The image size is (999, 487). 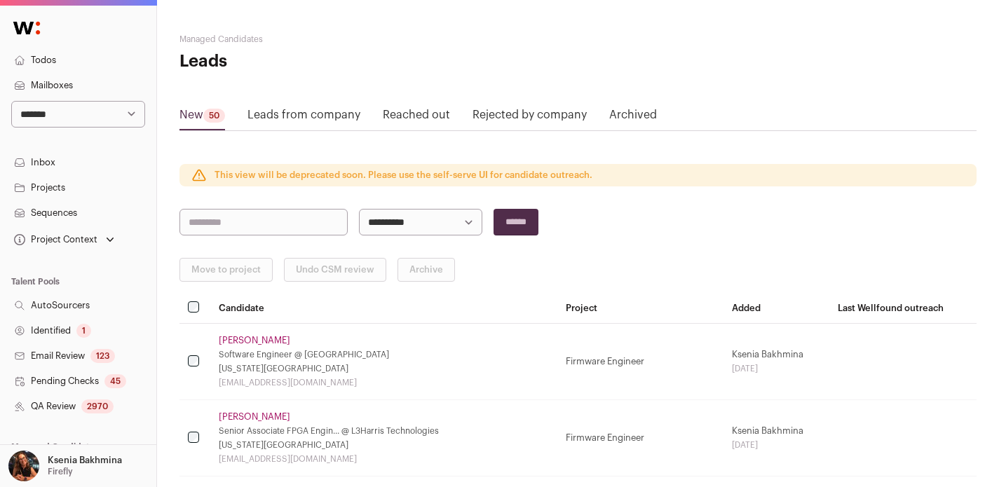 What do you see at coordinates (416, 118) in the screenshot?
I see `a: Reached out` at bounding box center [416, 118].